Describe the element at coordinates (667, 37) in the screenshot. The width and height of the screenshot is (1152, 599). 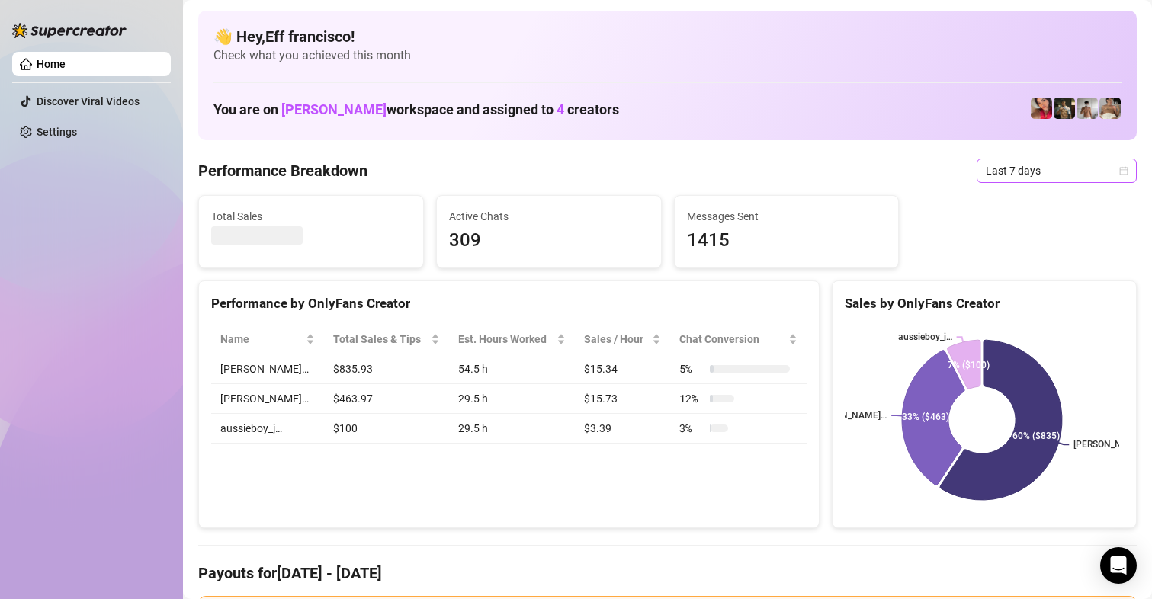
I see `h4: 👋 Hey, Eff francisco !` at that location.